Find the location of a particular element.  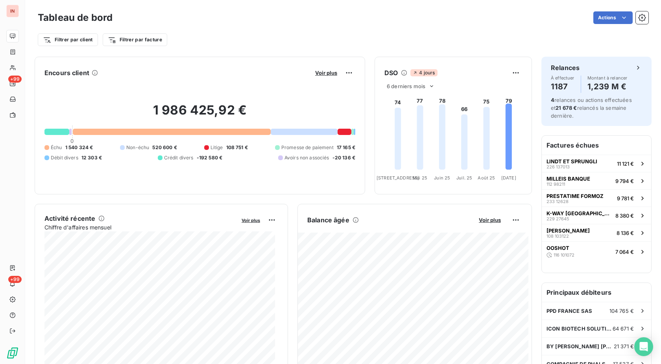

tspan: Mai 25 is located at coordinates (420, 178).